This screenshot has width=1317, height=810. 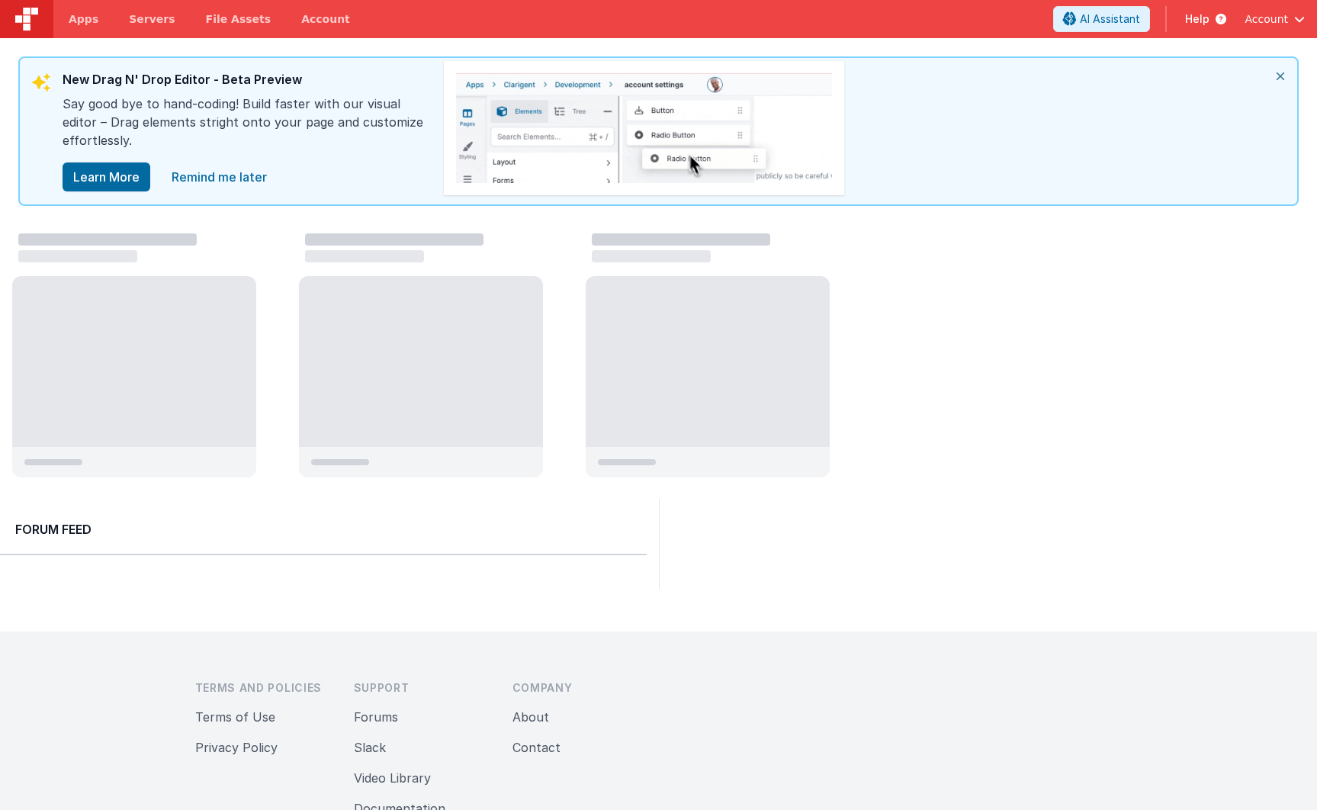 I want to click on i: close, so click(x=1281, y=76).